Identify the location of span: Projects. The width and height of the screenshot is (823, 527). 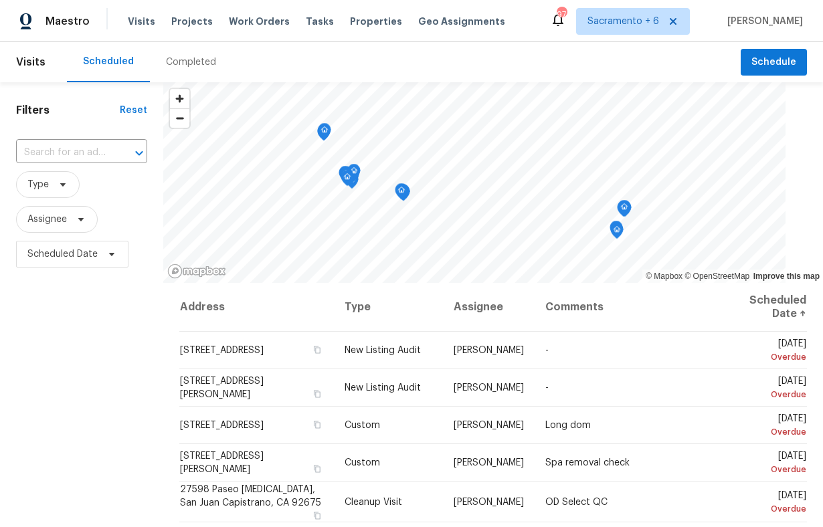
(192, 21).